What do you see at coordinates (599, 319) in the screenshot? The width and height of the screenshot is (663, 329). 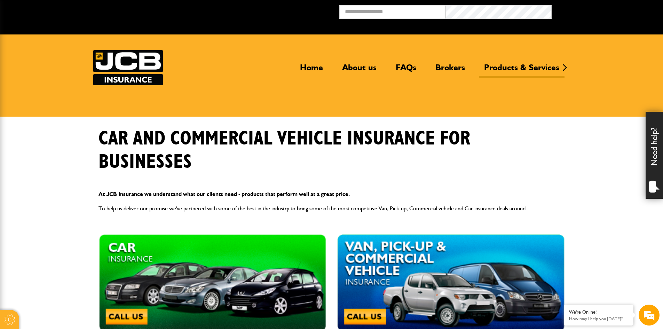 I see `p: How may I help you today?` at bounding box center [599, 319].